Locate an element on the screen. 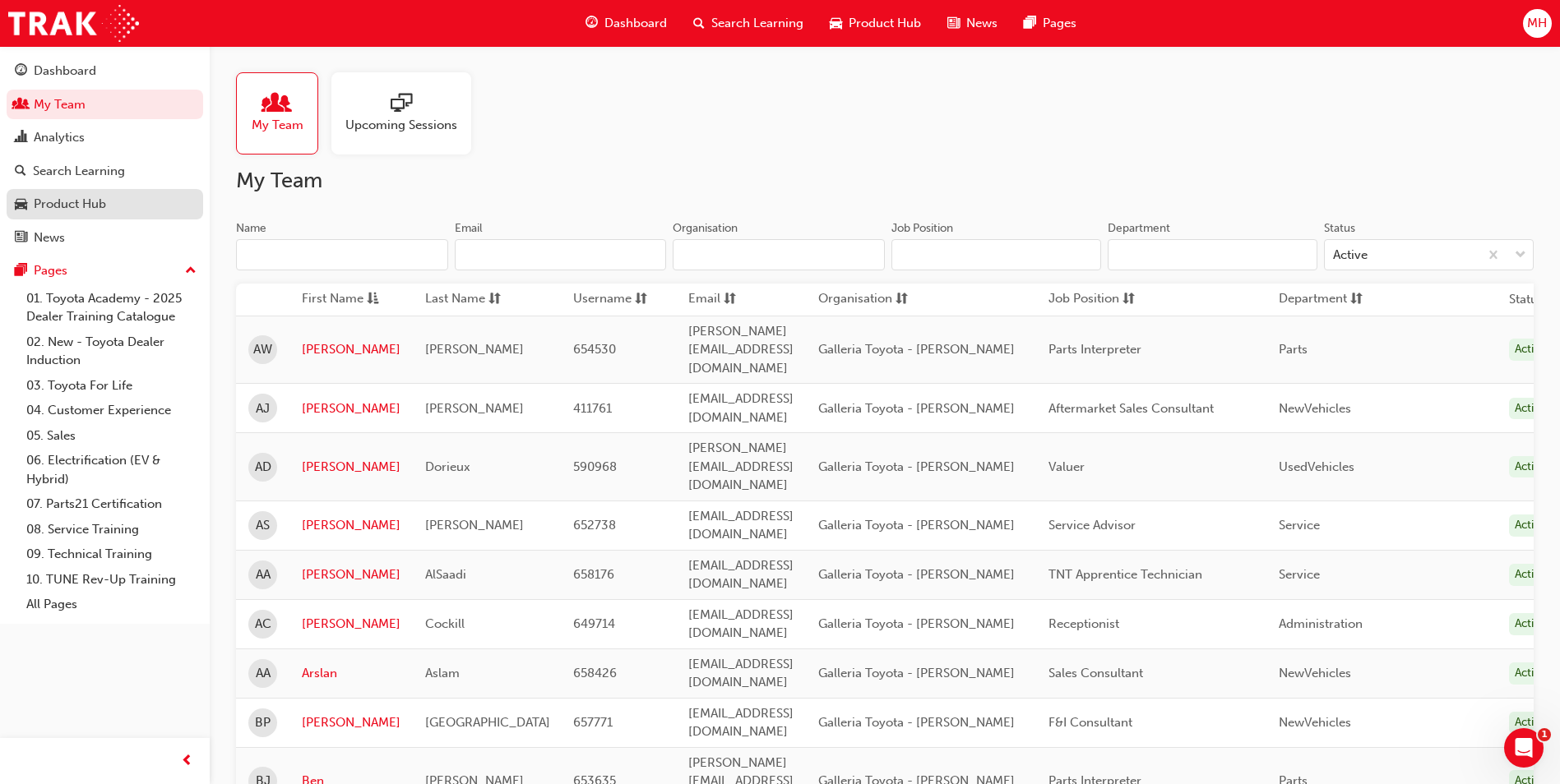  span: F&I Consultant is located at coordinates (1090, 722).